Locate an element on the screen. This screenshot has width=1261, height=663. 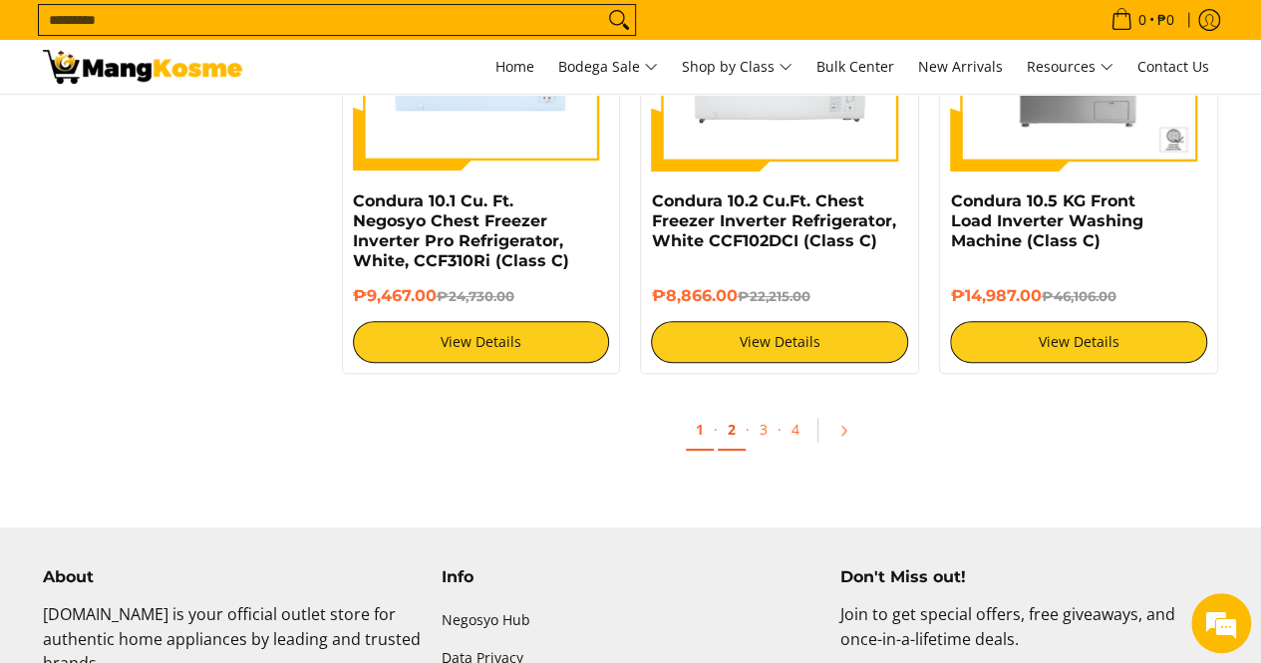
a: 3 is located at coordinates (764, 429).